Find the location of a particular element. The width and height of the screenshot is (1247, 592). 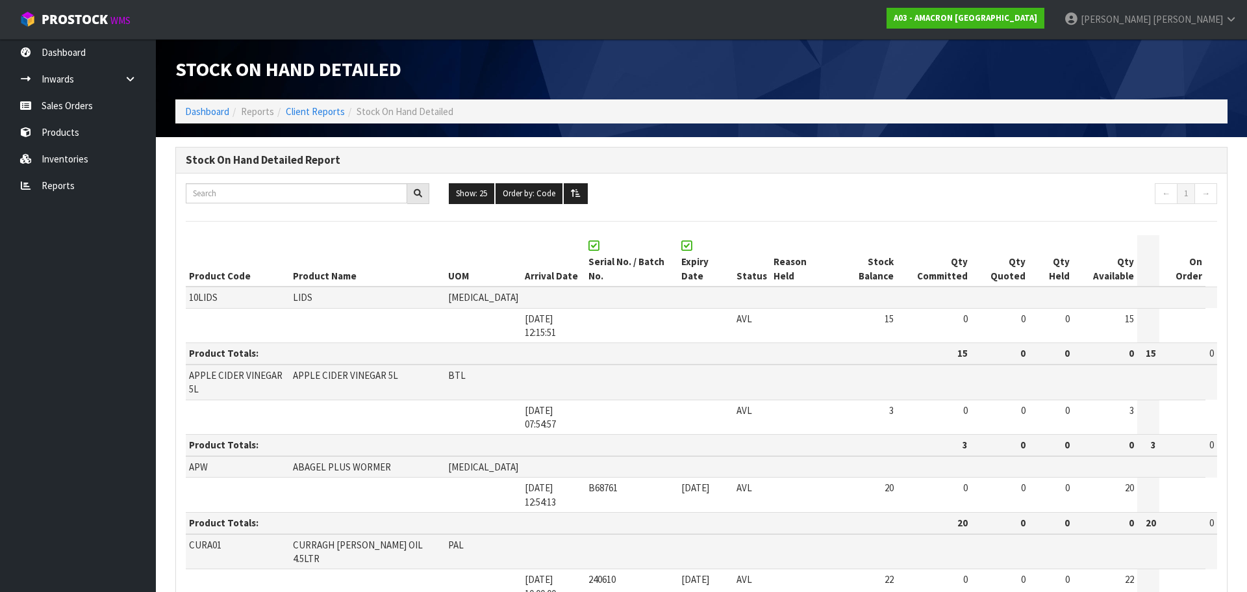

th: UOM is located at coordinates (483, 260).